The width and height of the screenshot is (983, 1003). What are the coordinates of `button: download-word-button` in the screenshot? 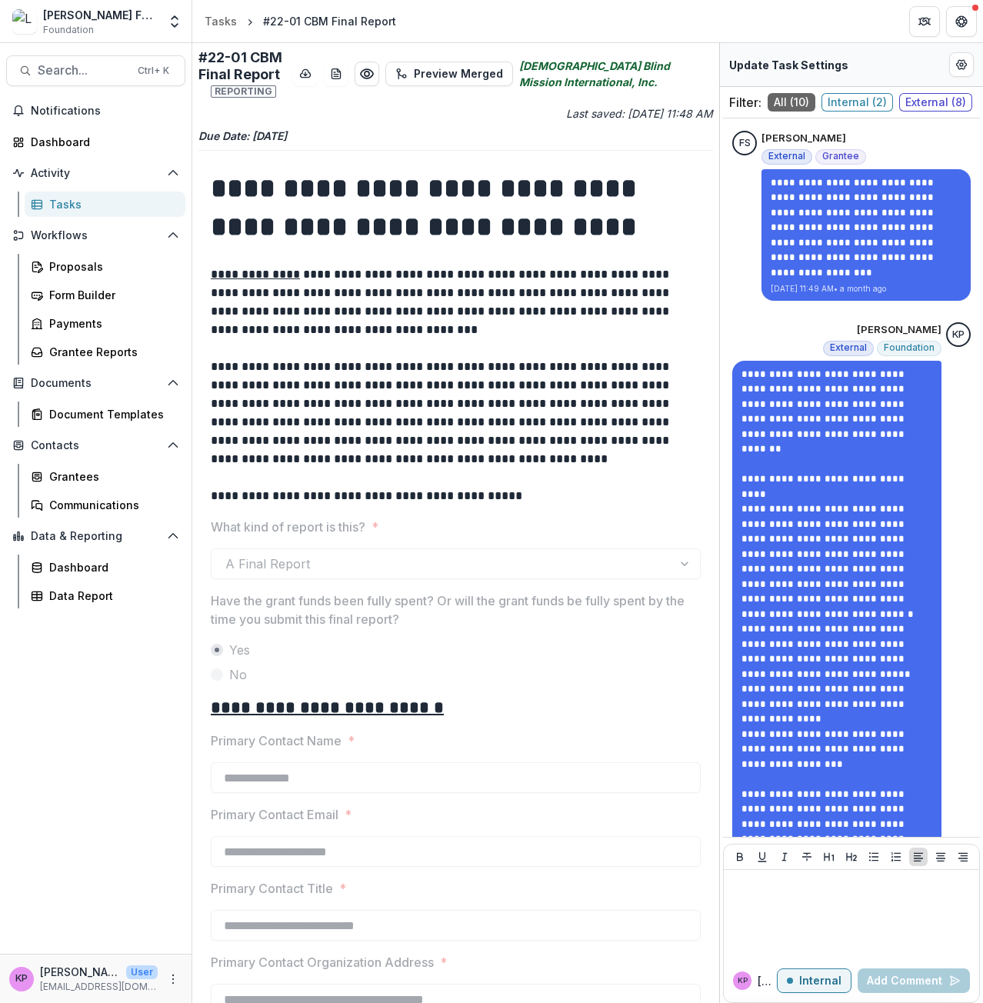 It's located at (336, 74).